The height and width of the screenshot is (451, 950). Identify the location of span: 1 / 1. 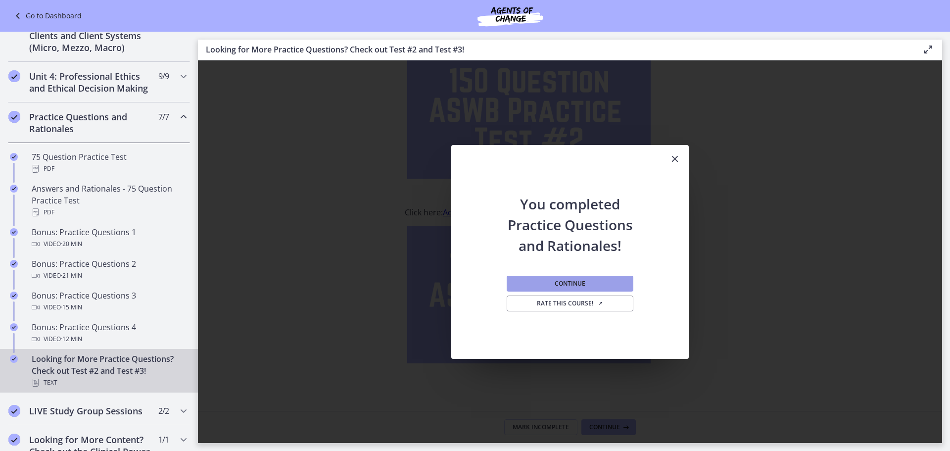
(163, 440).